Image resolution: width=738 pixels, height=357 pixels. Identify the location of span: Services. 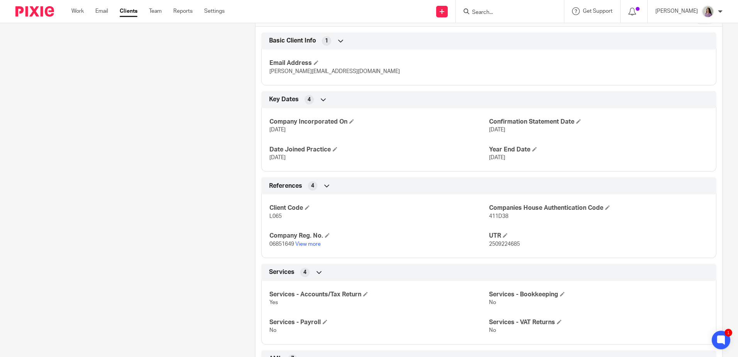
(282, 272).